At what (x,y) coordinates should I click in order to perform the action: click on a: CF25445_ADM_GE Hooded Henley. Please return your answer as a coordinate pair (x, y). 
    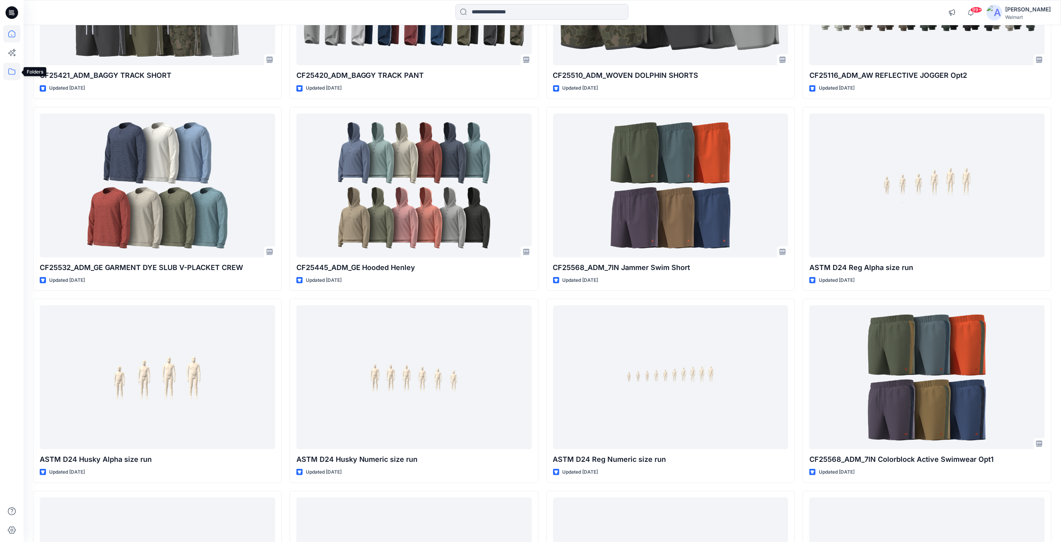
    Looking at the image, I should click on (414, 186).